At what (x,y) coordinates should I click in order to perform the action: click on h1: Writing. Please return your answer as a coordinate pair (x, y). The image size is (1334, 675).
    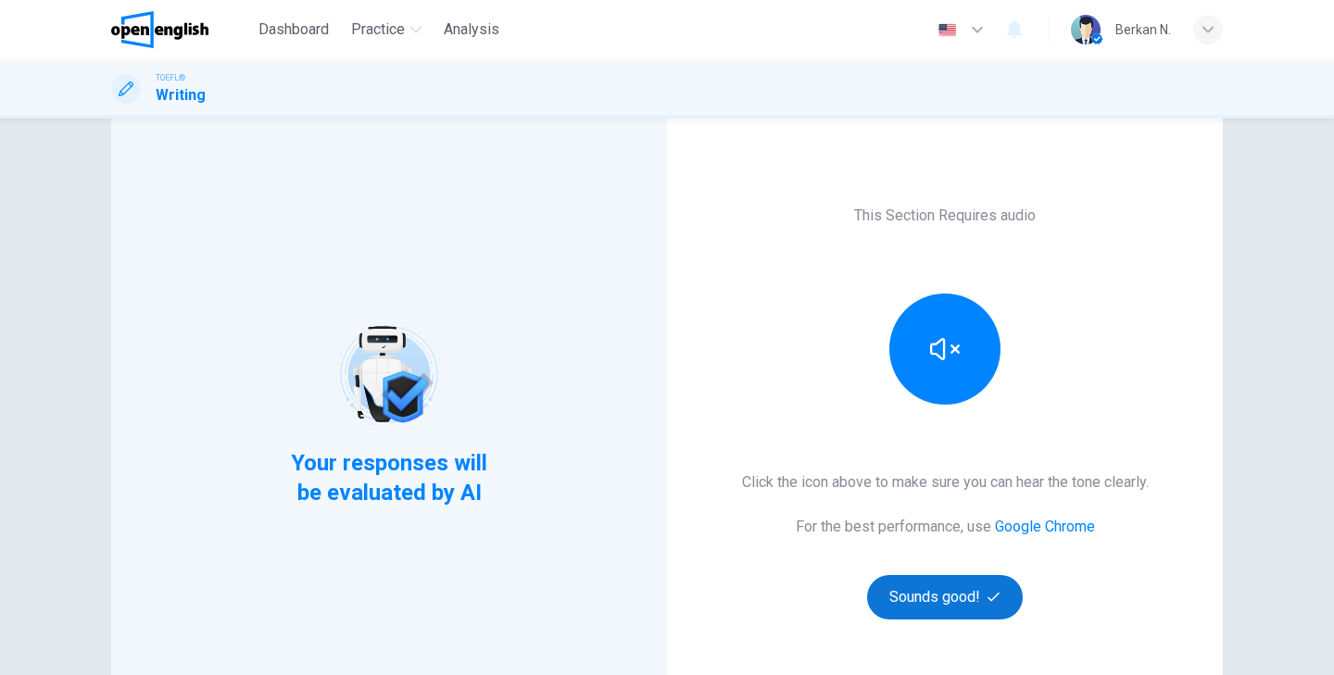
    Looking at the image, I should click on (181, 95).